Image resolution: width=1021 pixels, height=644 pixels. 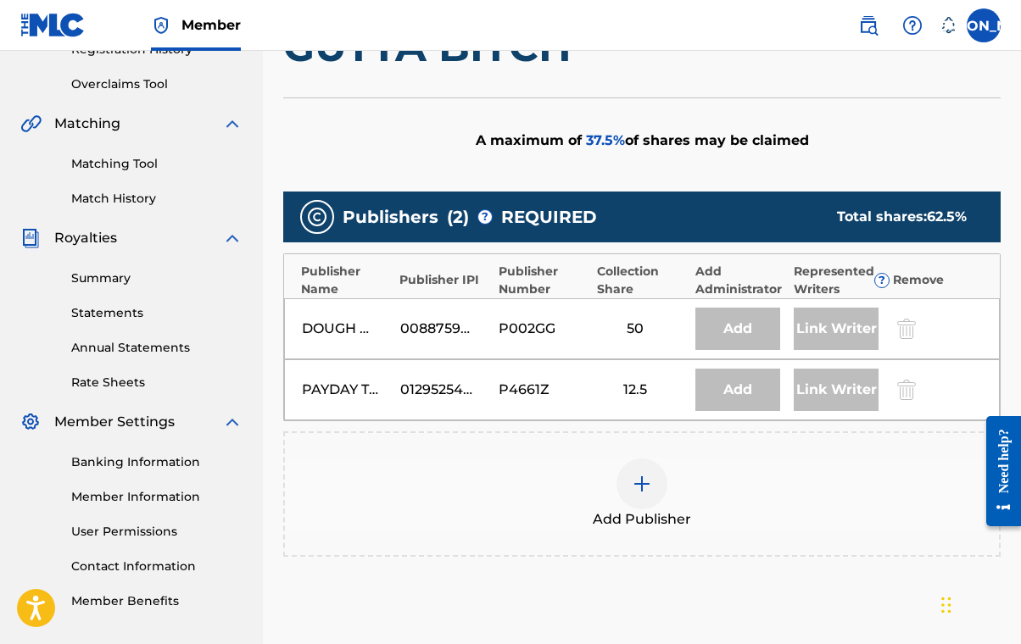 What do you see at coordinates (458, 217) in the screenshot?
I see `span: ( 2 )` at bounding box center [458, 217].